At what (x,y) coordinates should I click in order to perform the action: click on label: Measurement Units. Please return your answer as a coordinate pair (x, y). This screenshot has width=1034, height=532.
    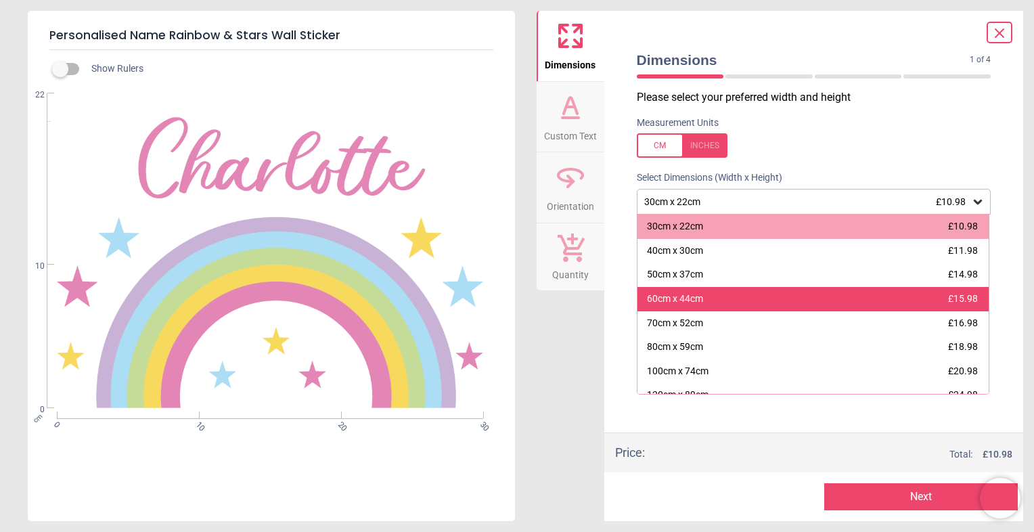
    Looking at the image, I should click on (677, 123).